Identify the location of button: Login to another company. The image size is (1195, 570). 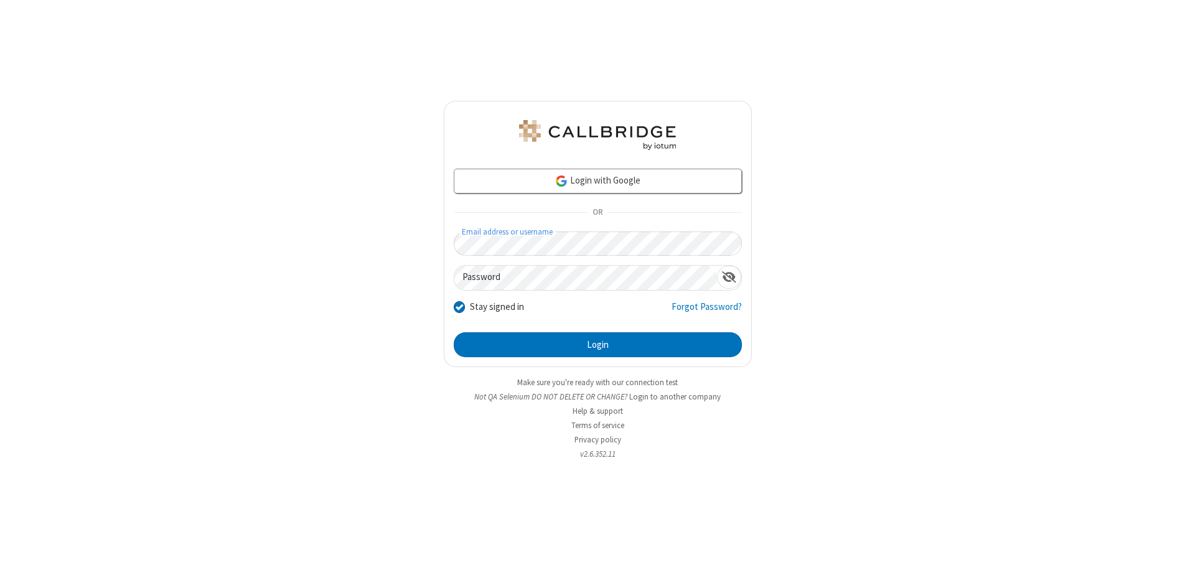
(675, 397).